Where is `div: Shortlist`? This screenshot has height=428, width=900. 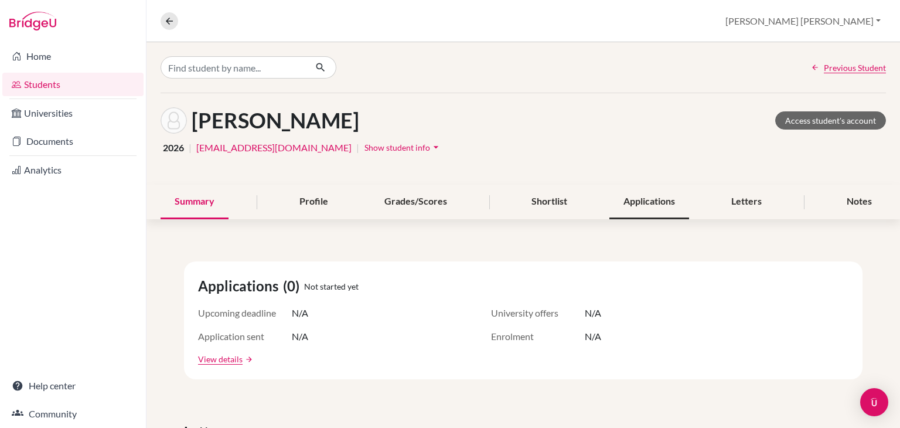 div: Shortlist is located at coordinates (549, 202).